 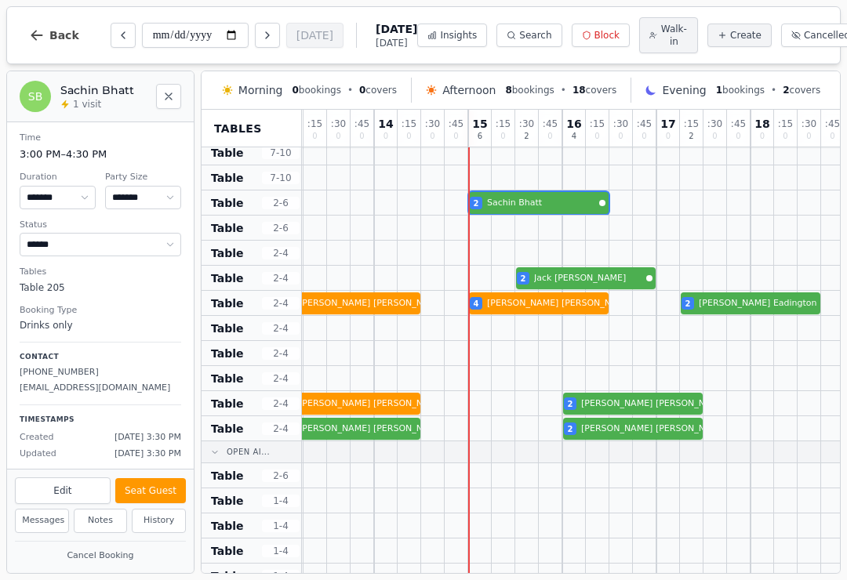 What do you see at coordinates (100, 138) in the screenshot?
I see `dt: Time` at bounding box center [100, 138].